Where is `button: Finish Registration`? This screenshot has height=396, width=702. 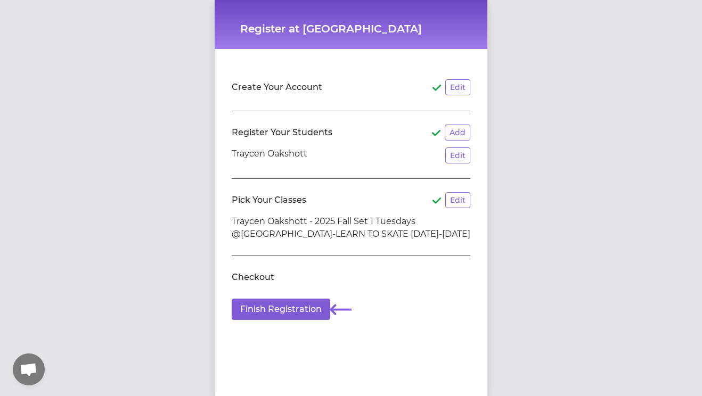
button: Finish Registration is located at coordinates (281, 309).